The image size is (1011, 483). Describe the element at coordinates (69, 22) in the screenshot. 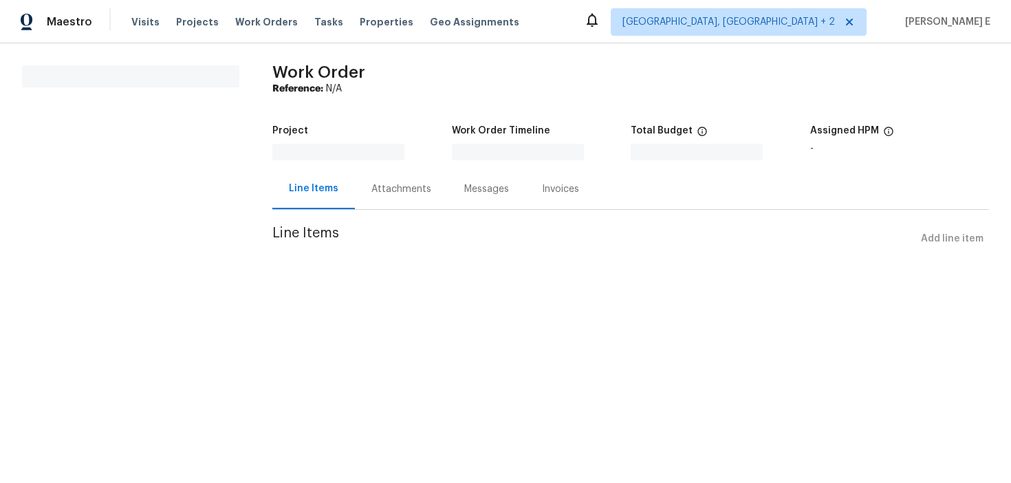

I see `span: Maestro` at that location.